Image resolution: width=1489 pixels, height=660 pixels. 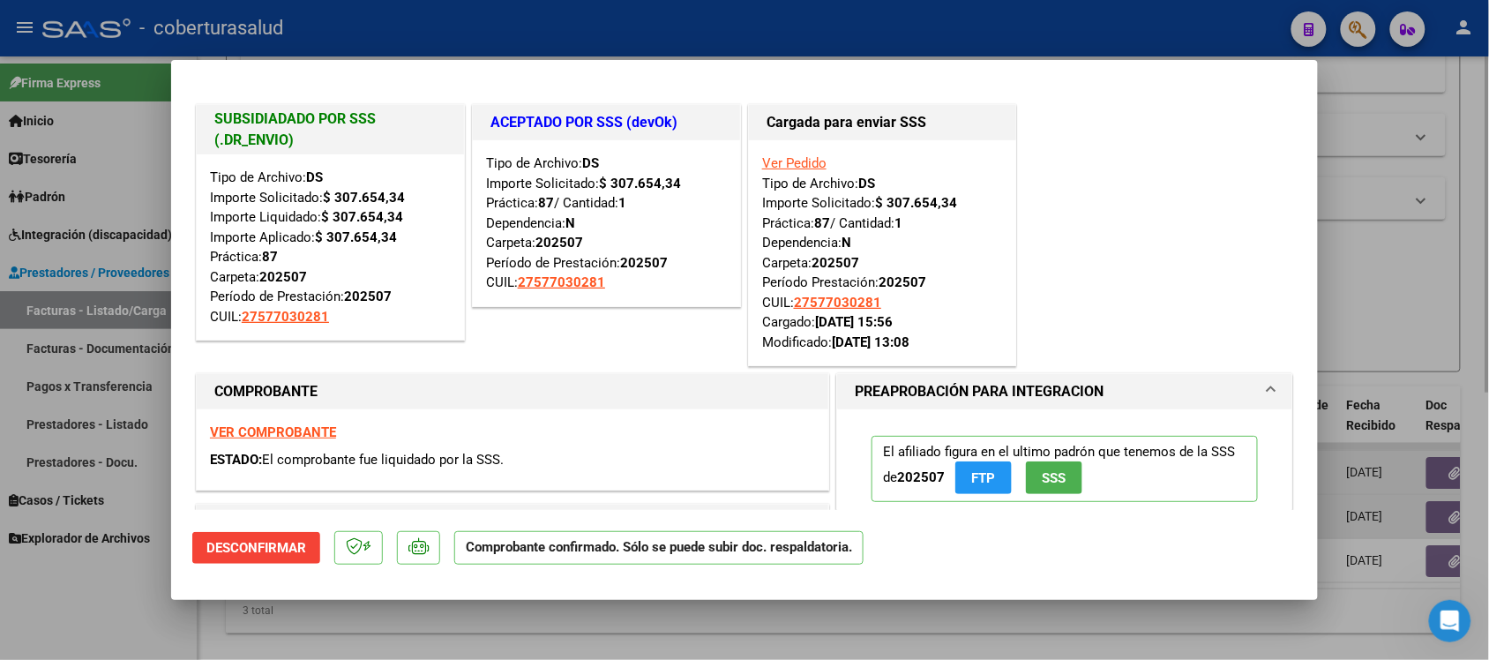 What do you see at coordinates (659, 548) in the screenshot?
I see `p: Comprobante confirmado. Sólo se puede subir doc. respaldatoria.` at bounding box center [659, 548].